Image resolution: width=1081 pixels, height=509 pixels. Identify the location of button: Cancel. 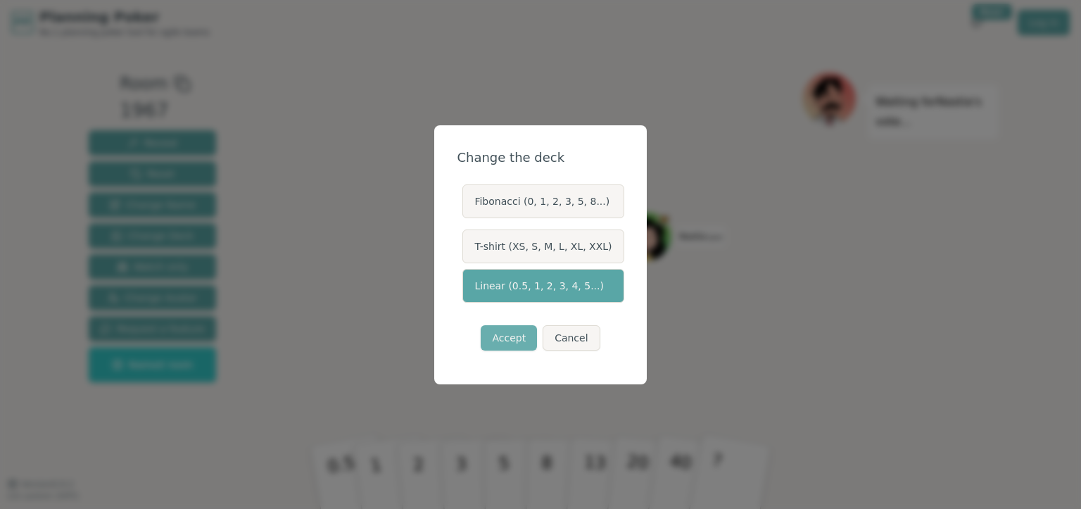
(571, 338).